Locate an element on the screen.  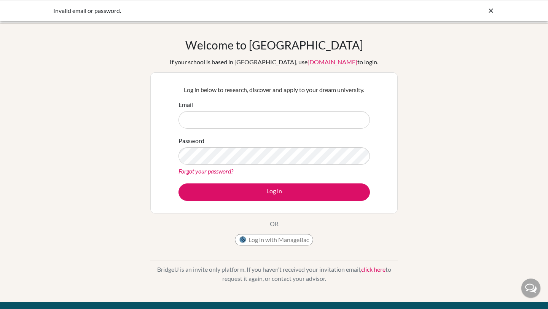
div: Invalid email or password. is located at coordinates (217, 11).